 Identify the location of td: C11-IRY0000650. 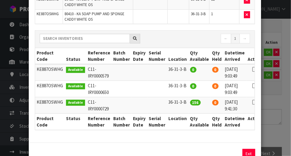
(99, 89).